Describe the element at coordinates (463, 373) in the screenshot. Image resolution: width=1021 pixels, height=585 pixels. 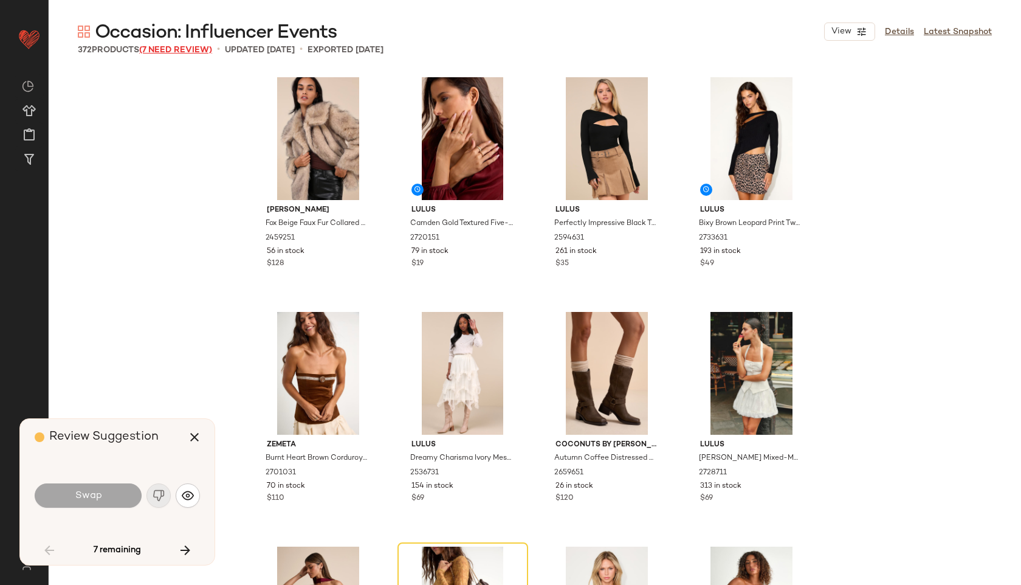
I see `img: 12215201_2536731.jpg` at that location.